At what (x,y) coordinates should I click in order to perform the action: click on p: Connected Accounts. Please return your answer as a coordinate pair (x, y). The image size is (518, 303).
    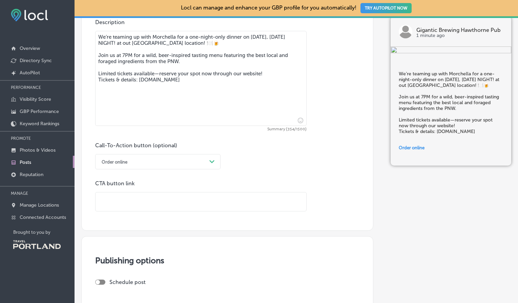
    Looking at the image, I should click on (43, 217).